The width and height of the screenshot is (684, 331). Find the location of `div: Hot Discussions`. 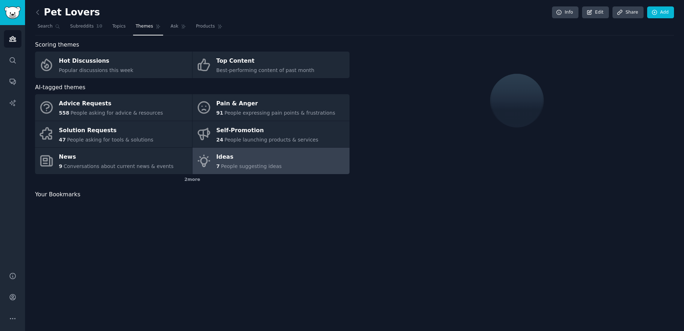

div: Hot Discussions is located at coordinates (96, 61).